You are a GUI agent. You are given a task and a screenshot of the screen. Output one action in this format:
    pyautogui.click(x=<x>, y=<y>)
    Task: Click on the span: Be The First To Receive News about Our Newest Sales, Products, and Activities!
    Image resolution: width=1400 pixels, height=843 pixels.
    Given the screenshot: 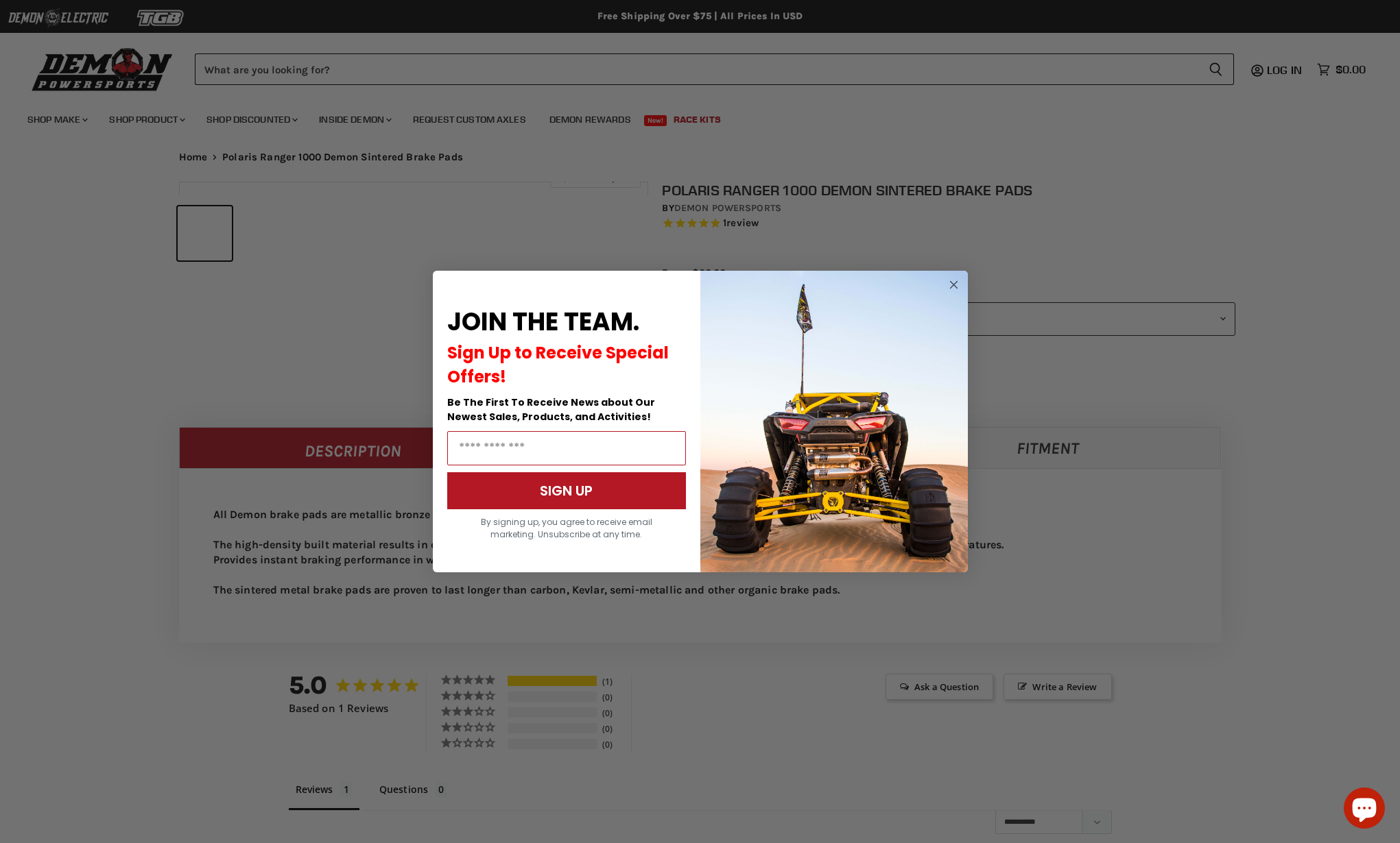 What is the action you would take?
    pyautogui.click(x=551, y=409)
    